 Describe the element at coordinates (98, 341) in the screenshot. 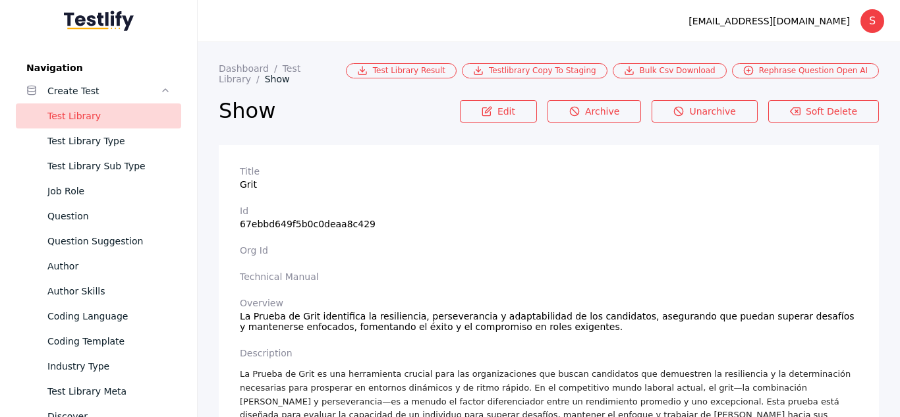

I see `a: Coding Template` at that location.